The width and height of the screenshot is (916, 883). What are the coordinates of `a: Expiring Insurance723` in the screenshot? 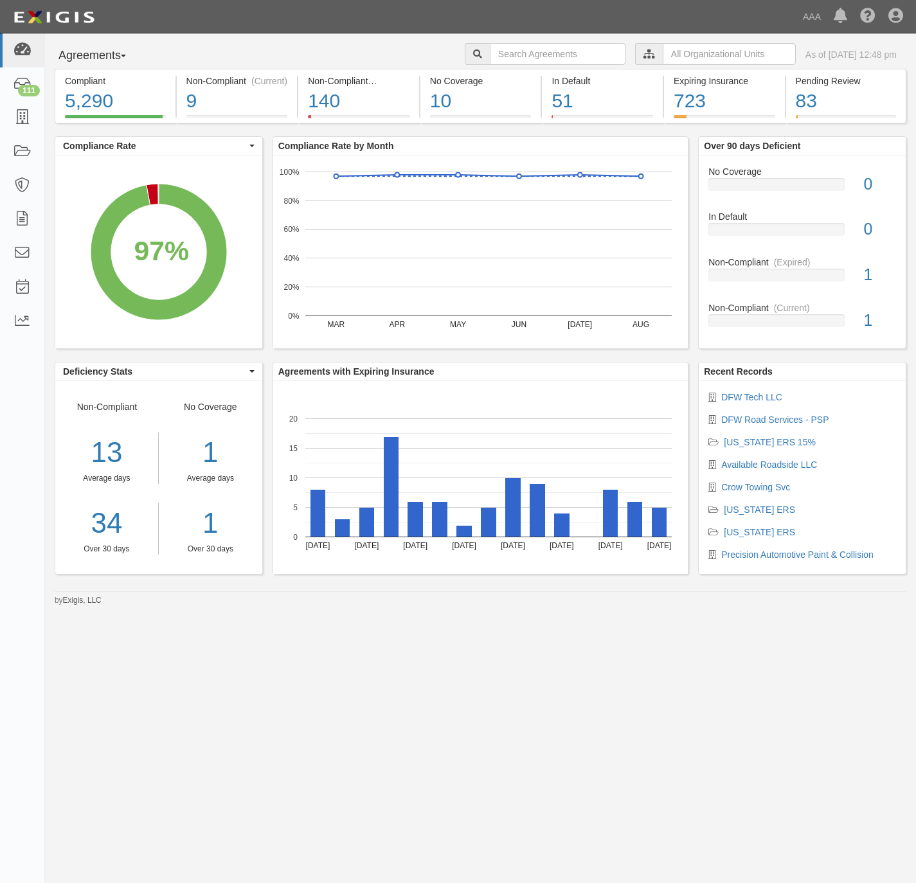 It's located at (724, 120).